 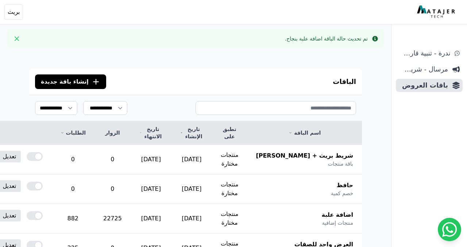 I want to click on a: تاريخ الإنشاء, so click(x=192, y=133).